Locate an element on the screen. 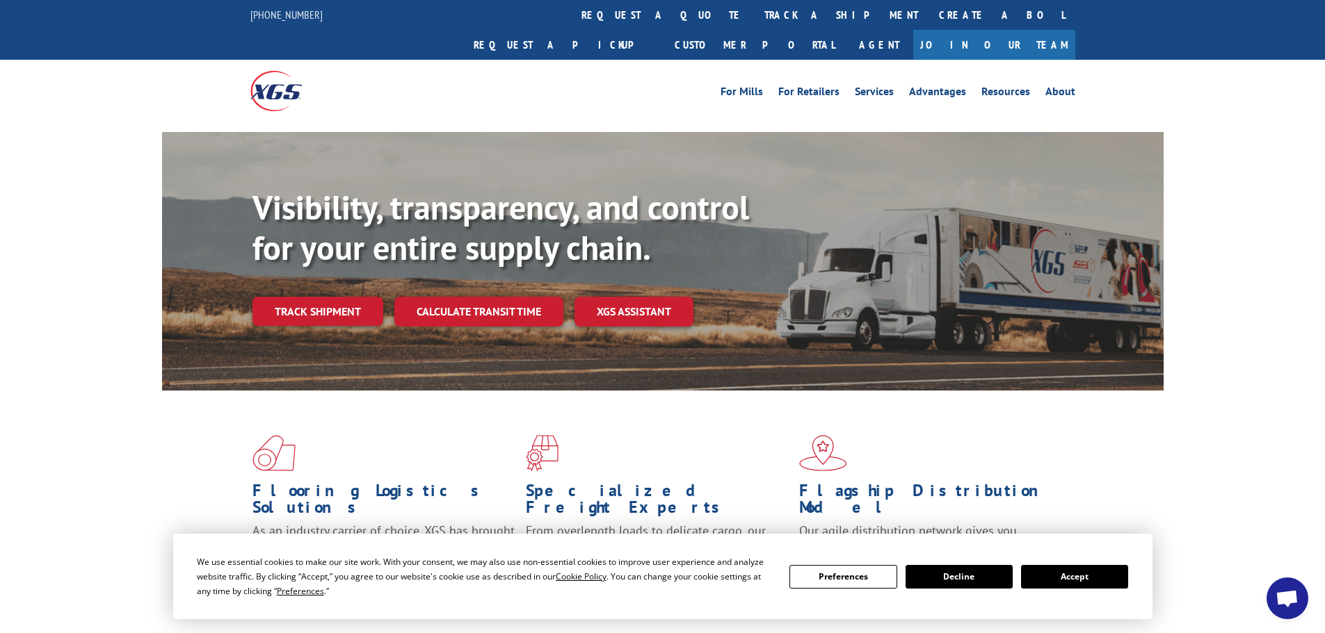 The height and width of the screenshot is (633, 1325). button: Decline is located at coordinates (959, 577).